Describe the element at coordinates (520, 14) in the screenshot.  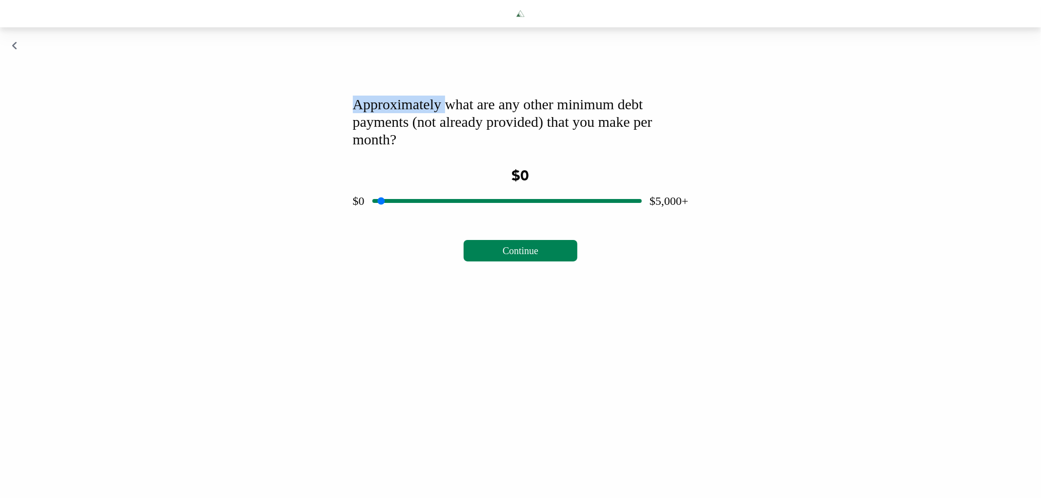
I see `img: Tryascend.com` at that location.